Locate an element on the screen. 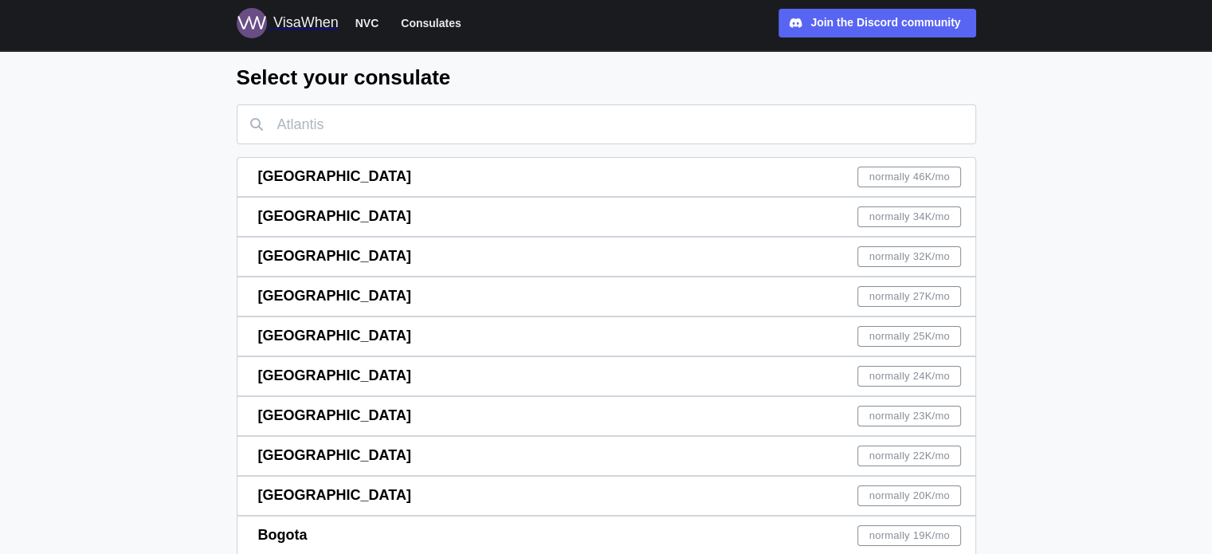  a: Logo for VisaWhen VisaWhen is located at coordinates (288, 23).